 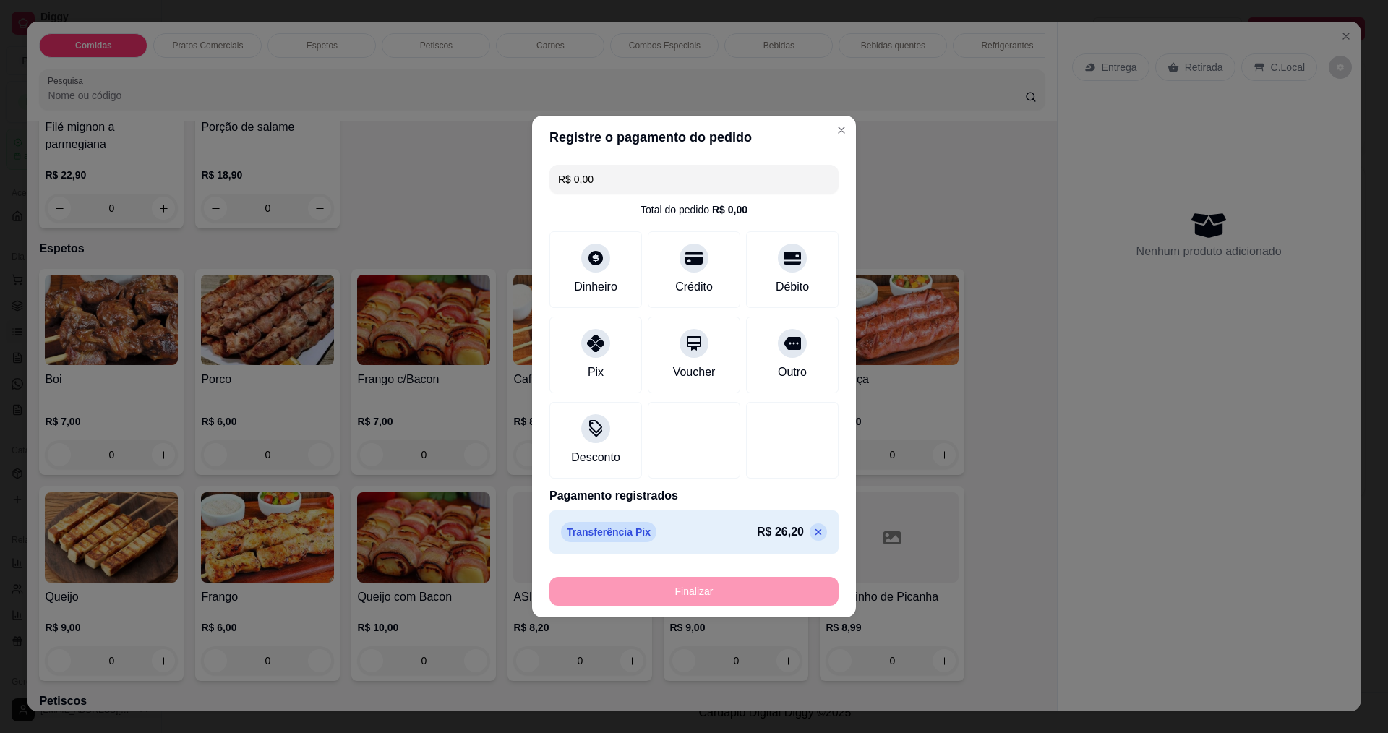 What do you see at coordinates (596, 458) in the screenshot?
I see `div: Desconto` at bounding box center [596, 458].